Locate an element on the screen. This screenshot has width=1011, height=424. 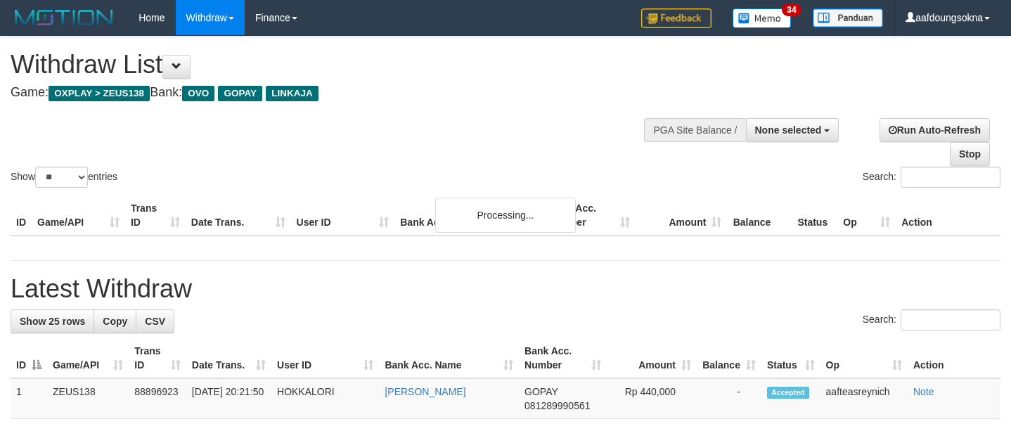
h1: Latest Withdraw is located at coordinates (506, 289).